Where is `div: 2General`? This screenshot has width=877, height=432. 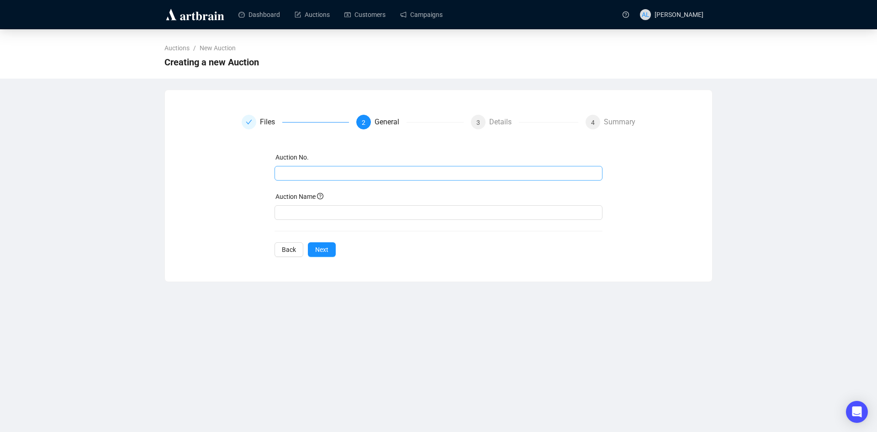 div: 2General is located at coordinates (410, 122).